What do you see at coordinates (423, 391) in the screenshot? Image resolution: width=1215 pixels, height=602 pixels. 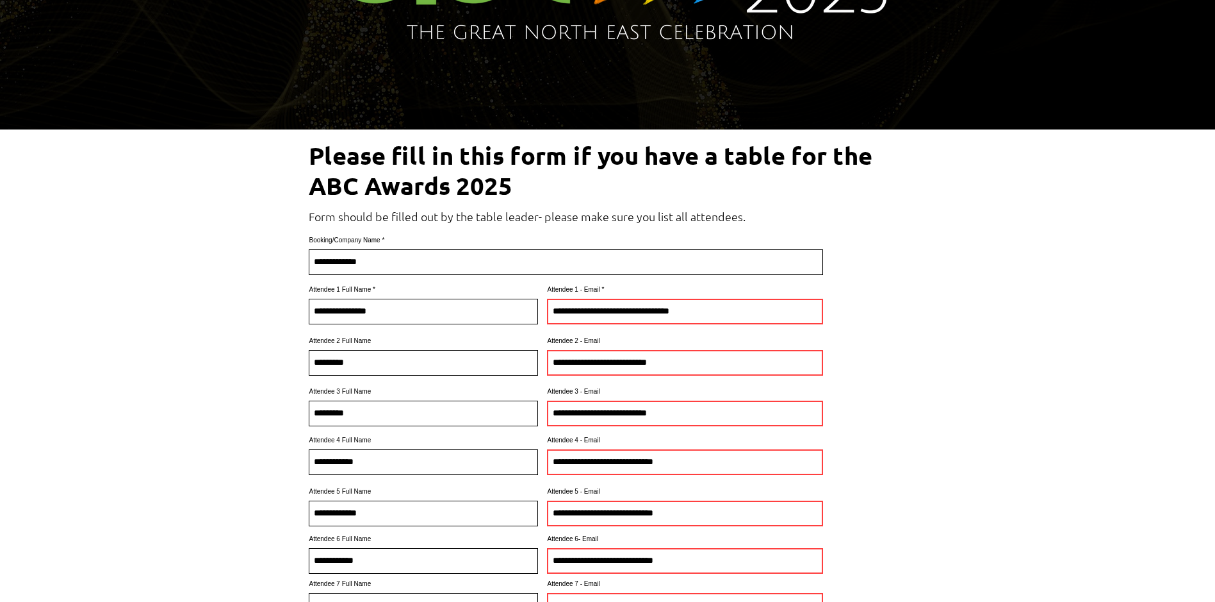 I see `label: Attendee 3 Full Name` at bounding box center [423, 391].